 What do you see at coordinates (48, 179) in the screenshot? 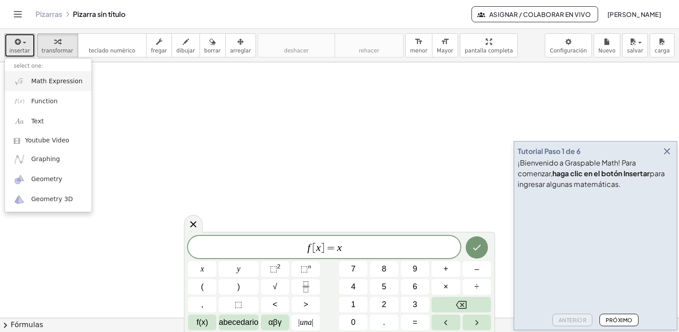
I see `a: Geometry` at bounding box center [48, 179].